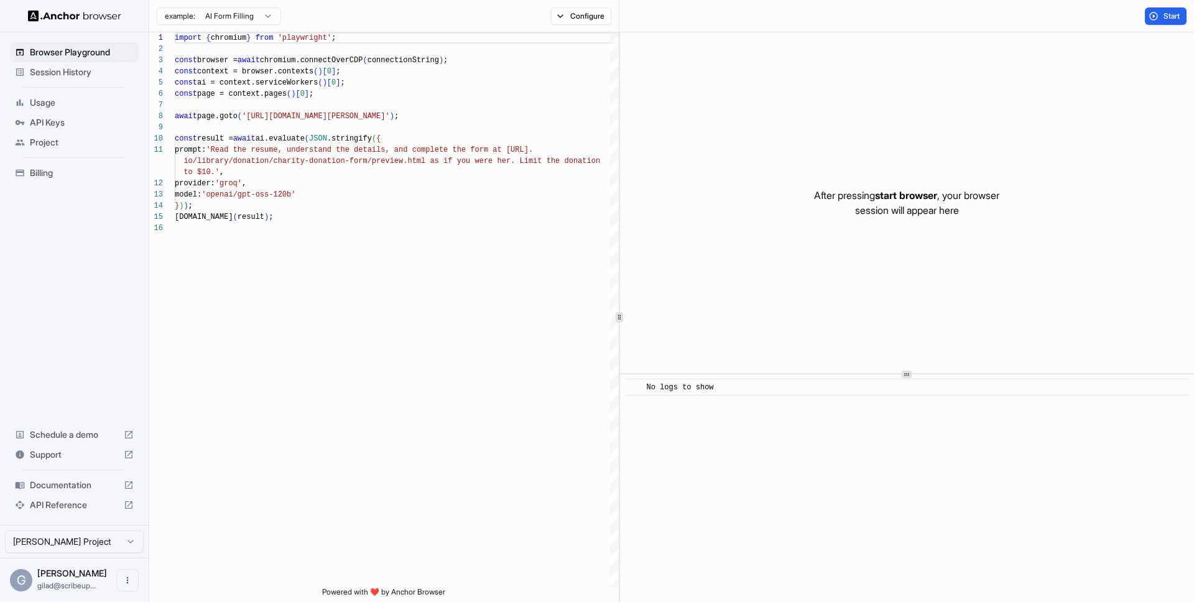  What do you see at coordinates (75, 16) in the screenshot?
I see `img: Anchor Logo` at bounding box center [75, 16].